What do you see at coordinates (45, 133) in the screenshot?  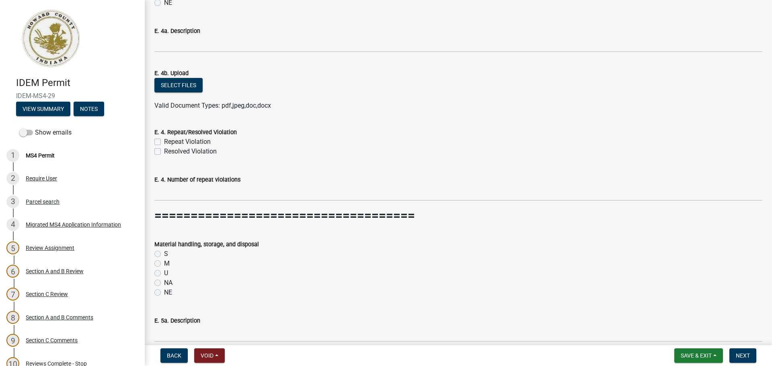 I see `label: Show emails` at bounding box center [45, 133].